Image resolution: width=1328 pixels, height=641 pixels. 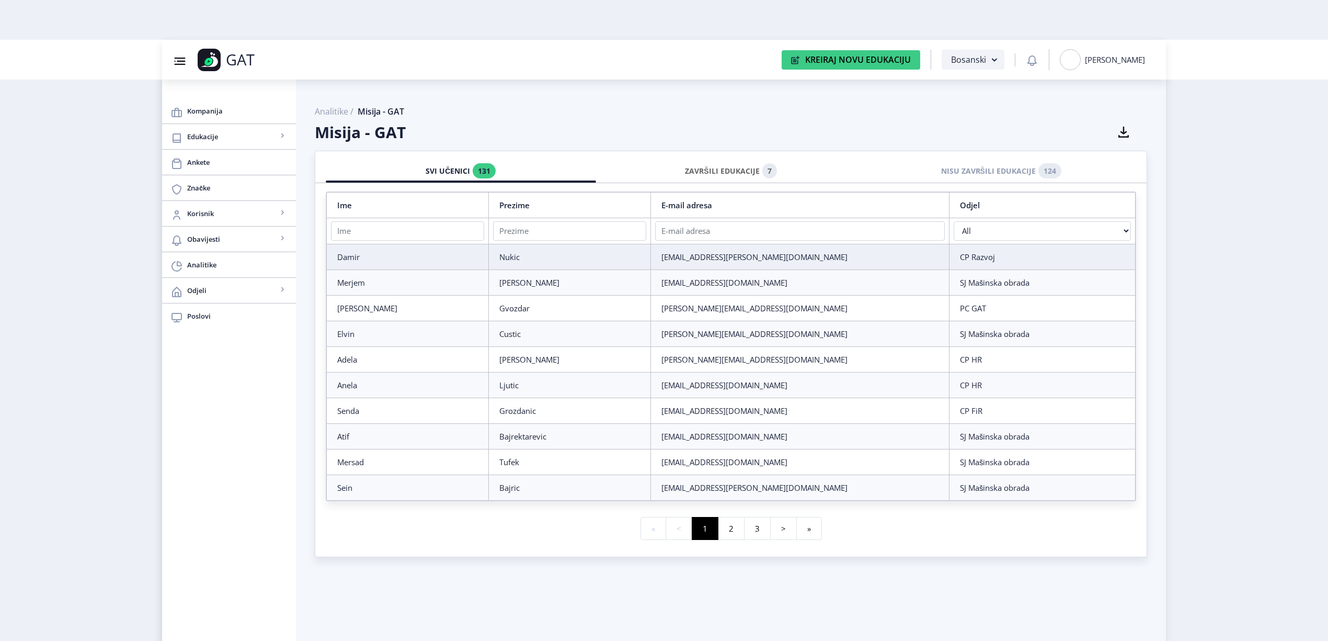 What do you see at coordinates (770, 170) in the screenshot?
I see `a: 7` at bounding box center [770, 170].